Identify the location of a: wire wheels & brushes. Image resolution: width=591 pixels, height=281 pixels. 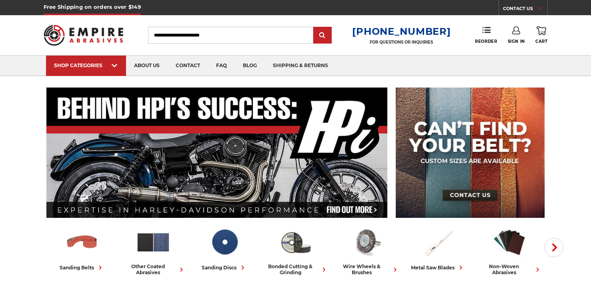
(367, 250).